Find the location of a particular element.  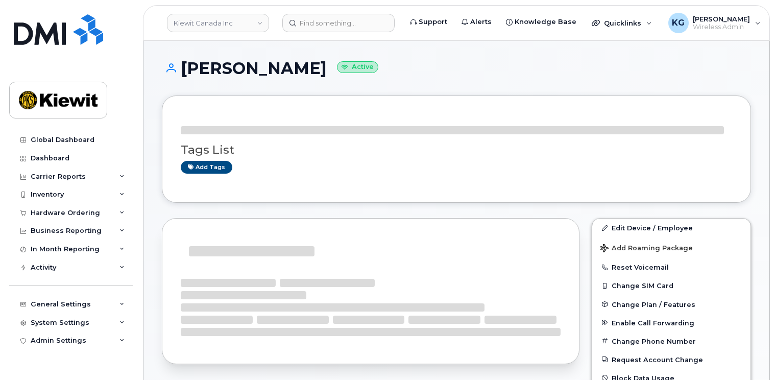

span: Change Plan / Features is located at coordinates (653, 304).